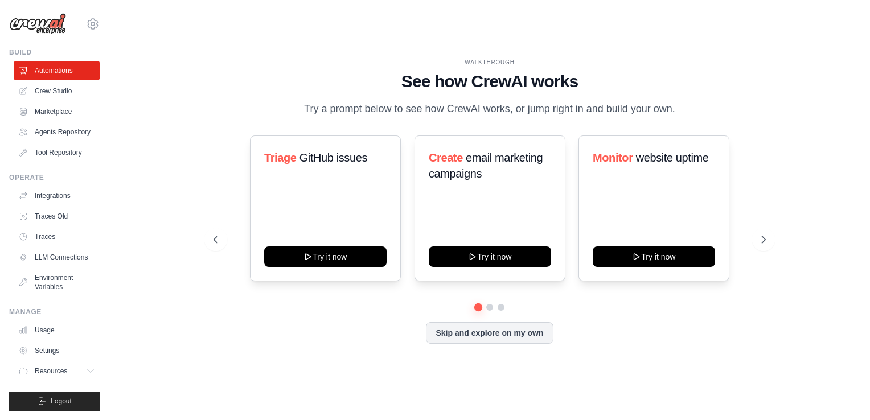 The height and width of the screenshot is (420, 870). What do you see at coordinates (56, 153) in the screenshot?
I see `a: Tool Repository` at bounding box center [56, 153].